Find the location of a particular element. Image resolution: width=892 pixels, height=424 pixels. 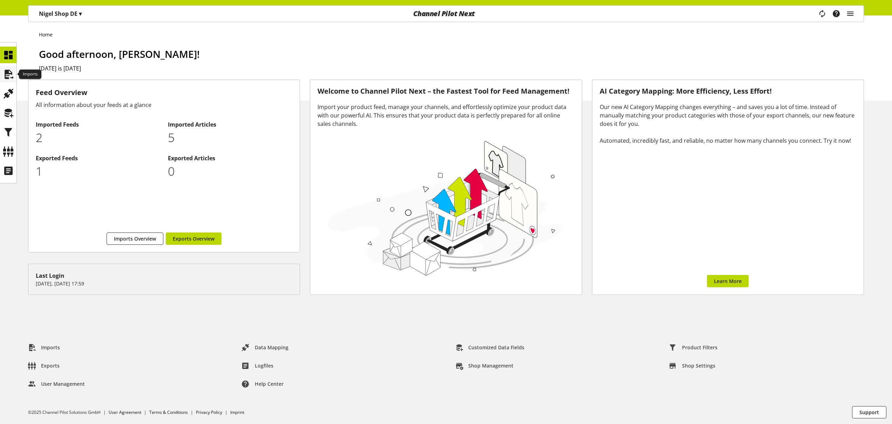

a: Terms & Conditions is located at coordinates (169, 412).